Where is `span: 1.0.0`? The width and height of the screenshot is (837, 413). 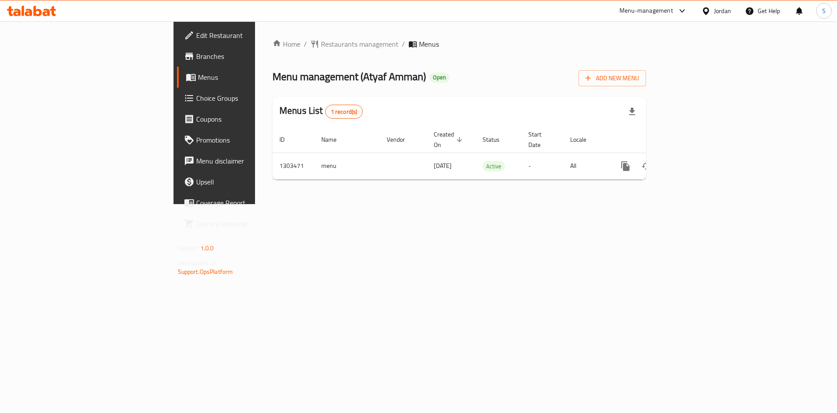 span: 1.0.0 is located at coordinates (207, 248).